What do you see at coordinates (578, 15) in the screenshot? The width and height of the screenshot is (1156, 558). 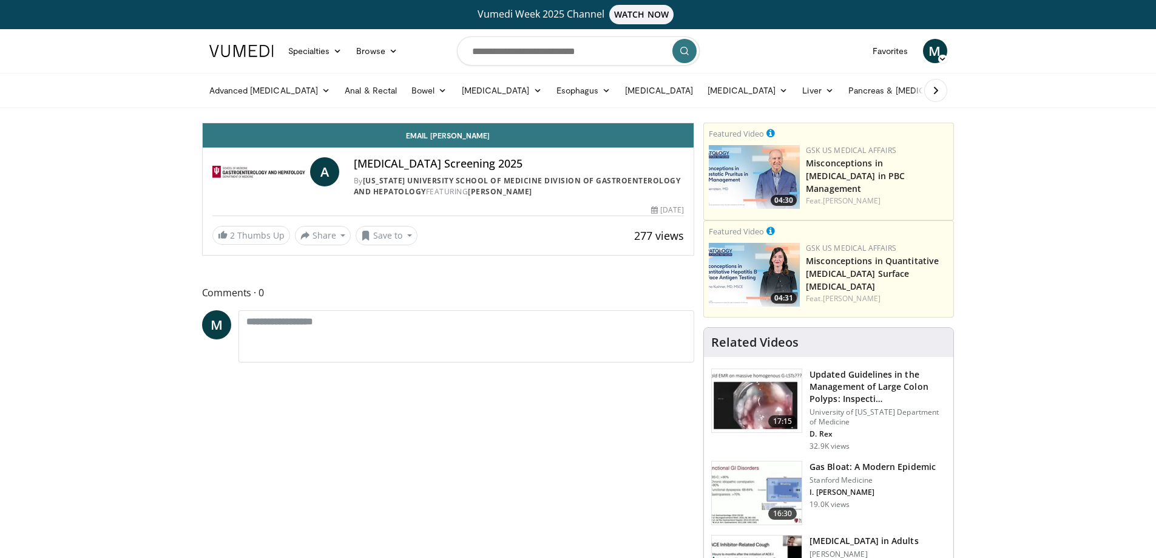 I see `a: Vumedi Week 2025 ChannelWATCH NOW` at bounding box center [578, 15].